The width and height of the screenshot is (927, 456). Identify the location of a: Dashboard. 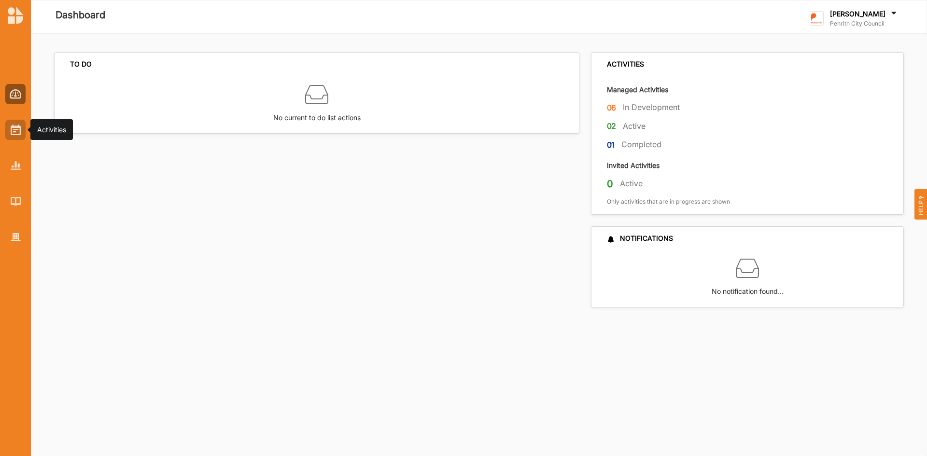
(15, 94).